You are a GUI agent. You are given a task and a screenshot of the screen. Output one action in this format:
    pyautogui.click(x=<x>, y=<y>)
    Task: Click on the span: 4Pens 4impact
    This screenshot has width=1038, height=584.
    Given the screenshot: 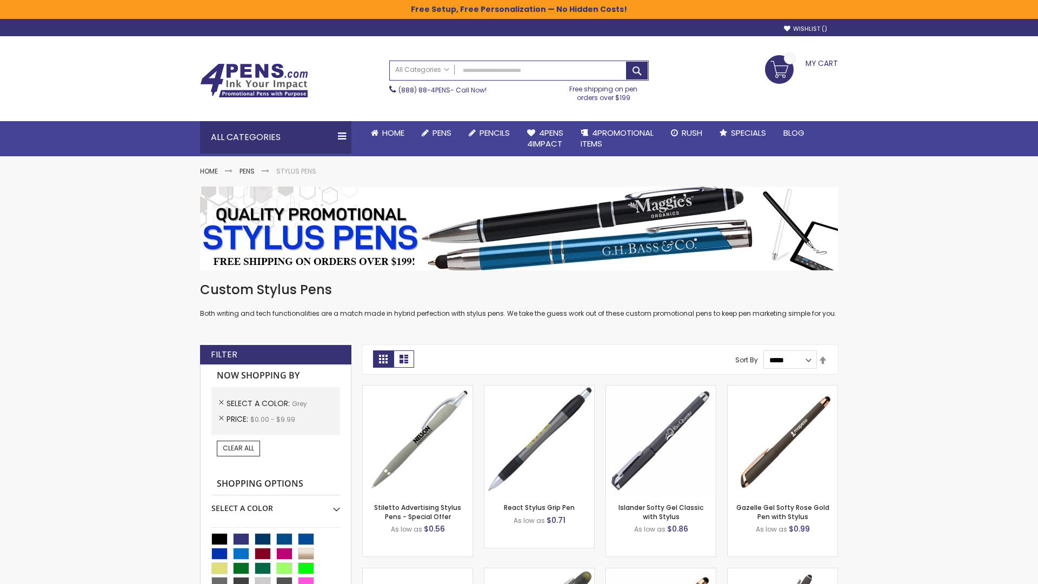 What is the action you would take?
    pyautogui.click(x=545, y=138)
    